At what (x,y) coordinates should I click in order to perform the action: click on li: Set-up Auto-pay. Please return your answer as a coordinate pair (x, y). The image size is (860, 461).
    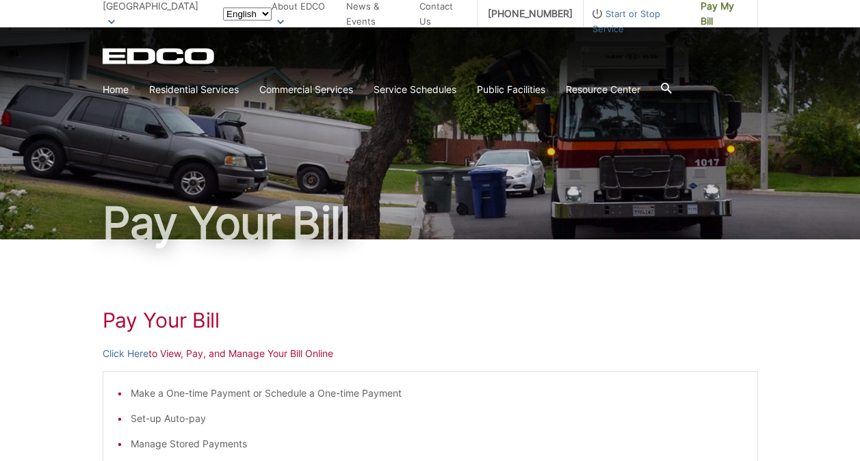
    Looking at the image, I should click on (437, 419).